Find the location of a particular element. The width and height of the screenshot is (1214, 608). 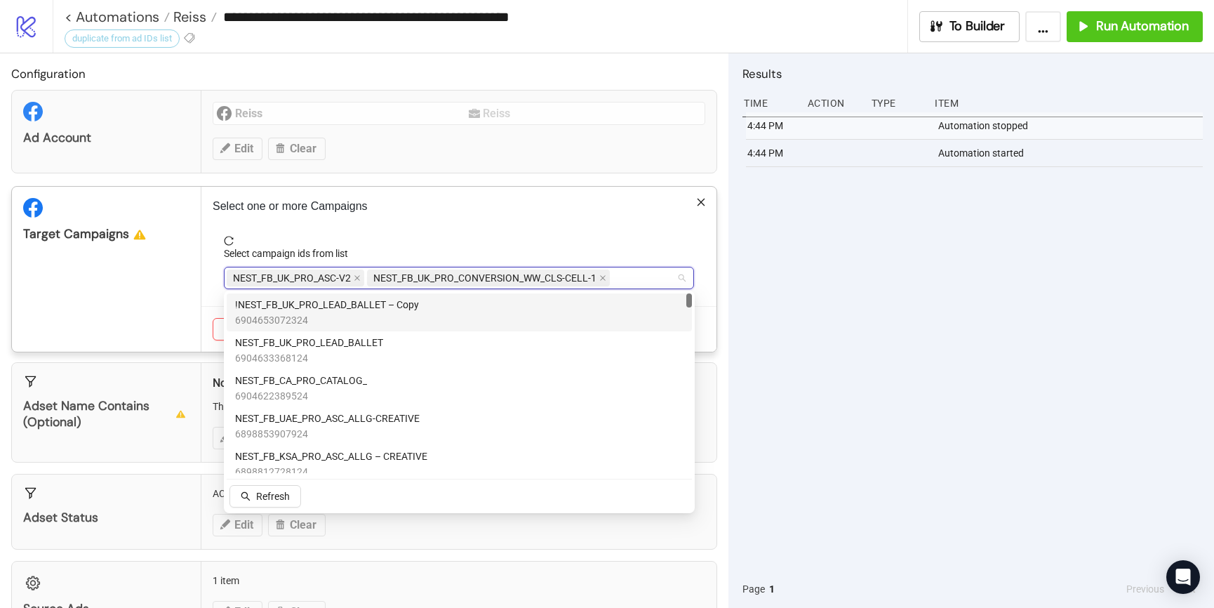

button: Cancel is located at coordinates (239, 329).